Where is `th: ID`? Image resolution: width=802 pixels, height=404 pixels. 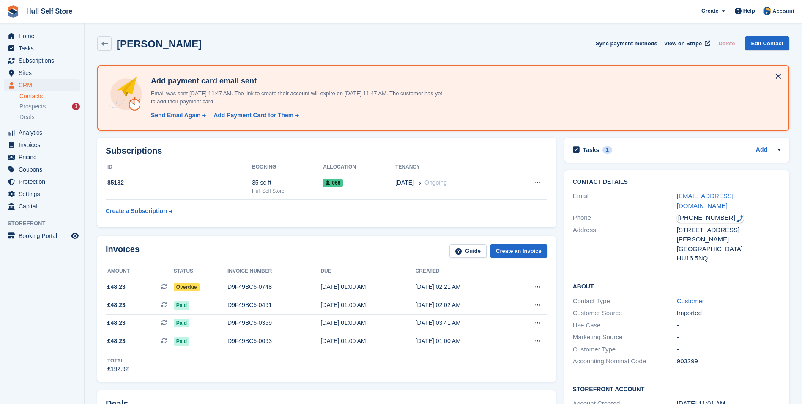
th: ID is located at coordinates (179, 167).